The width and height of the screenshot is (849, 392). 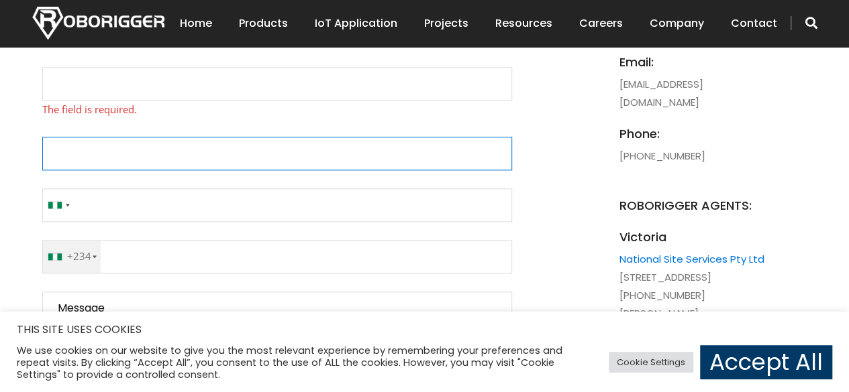 What do you see at coordinates (693, 134) in the screenshot?
I see `span: phone:` at bounding box center [693, 134].